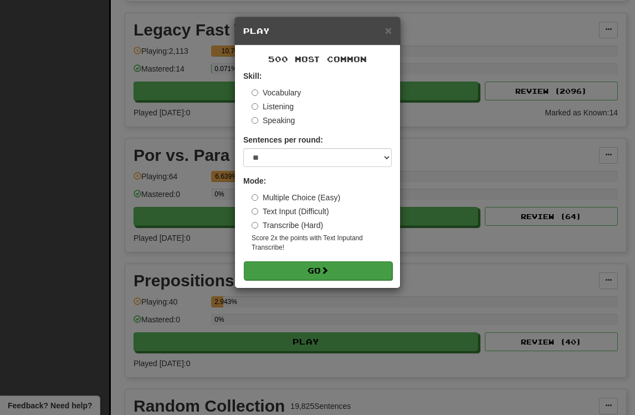 This screenshot has height=415, width=635. I want to click on input: Multiple Choice (Easy), so click(255, 197).